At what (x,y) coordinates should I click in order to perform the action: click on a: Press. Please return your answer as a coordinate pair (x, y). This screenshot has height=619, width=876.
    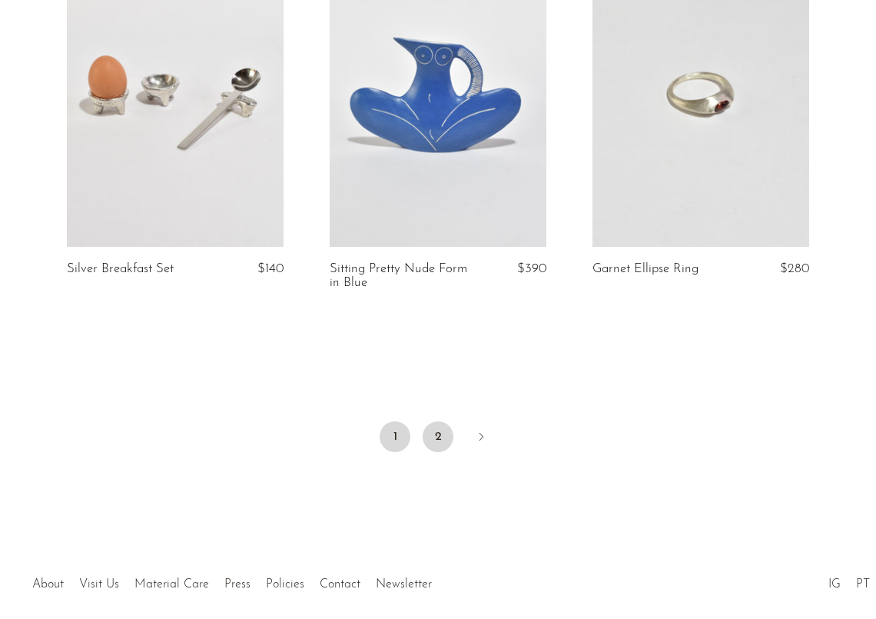
    Looking at the image, I should click on (237, 584).